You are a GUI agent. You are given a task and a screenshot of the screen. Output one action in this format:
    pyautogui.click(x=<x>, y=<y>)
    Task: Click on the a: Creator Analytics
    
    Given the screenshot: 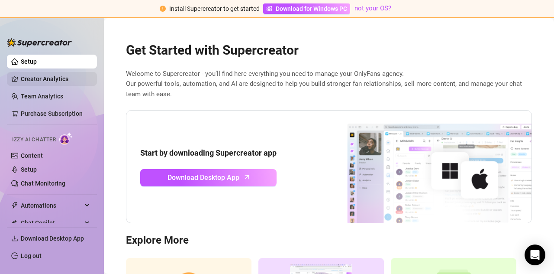 What is the action you would take?
    pyautogui.click(x=55, y=79)
    